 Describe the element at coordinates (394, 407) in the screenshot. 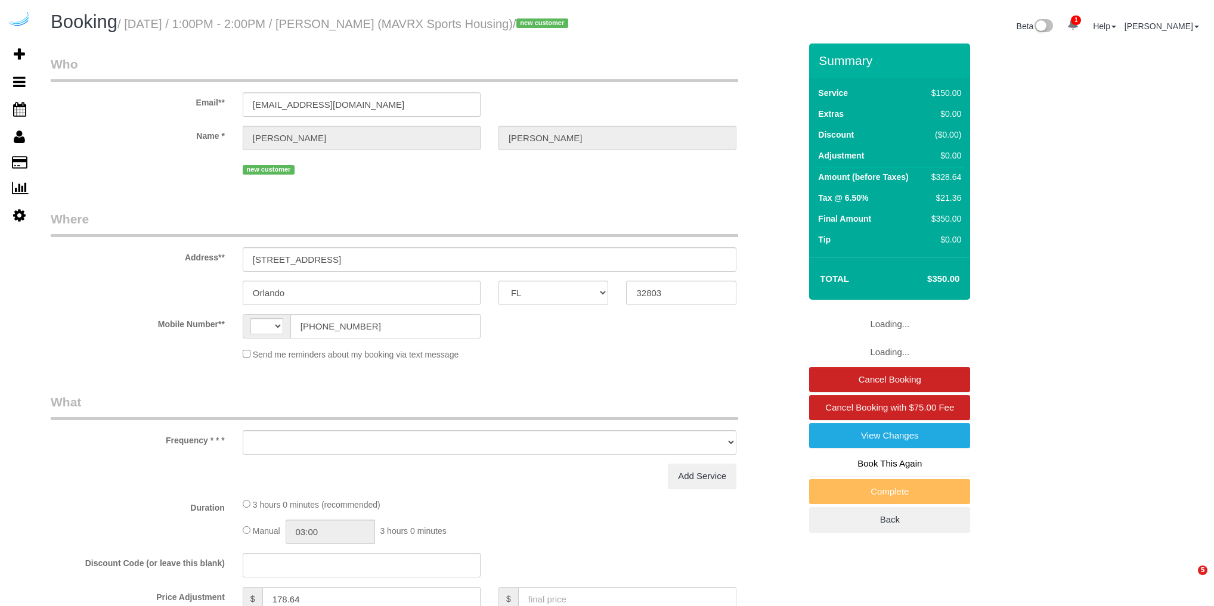

I see `legend: What` at that location.